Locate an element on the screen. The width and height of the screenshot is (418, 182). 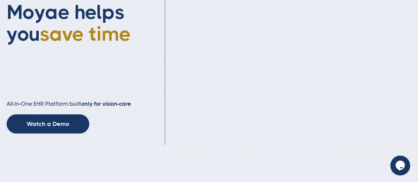
strong: only for vision-care is located at coordinates (106, 104).